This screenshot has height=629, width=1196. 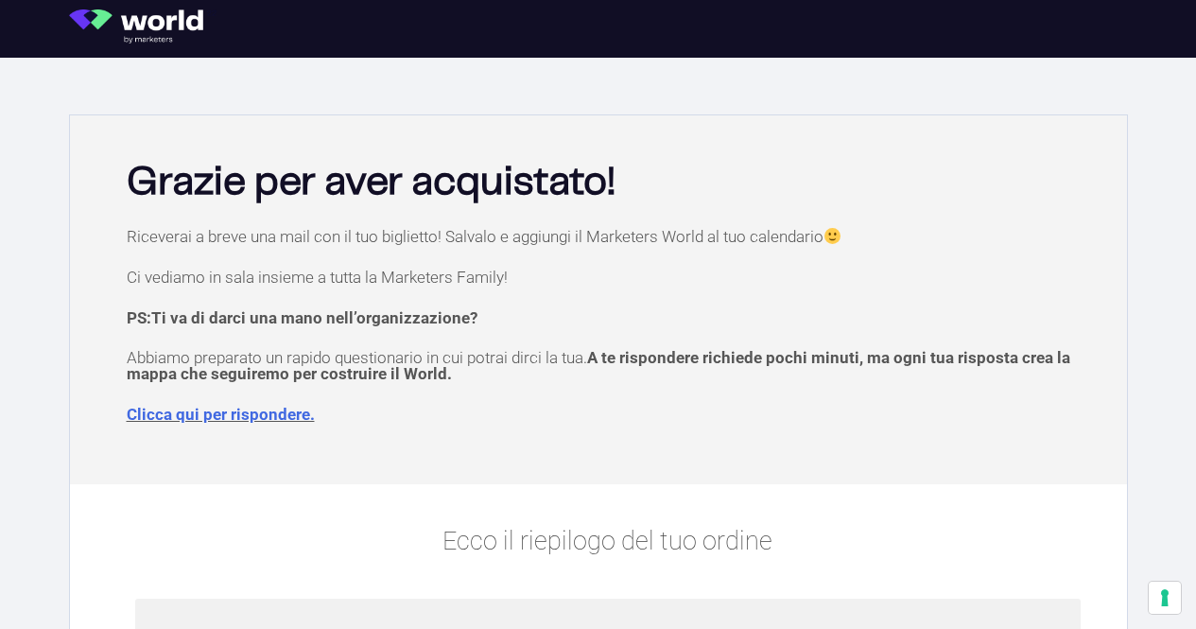 I want to click on span: A te rispondere richiede pochi minuti, ma ogni tua risposta crea la mappa che seguiremo per costr..., so click(x=598, y=365).